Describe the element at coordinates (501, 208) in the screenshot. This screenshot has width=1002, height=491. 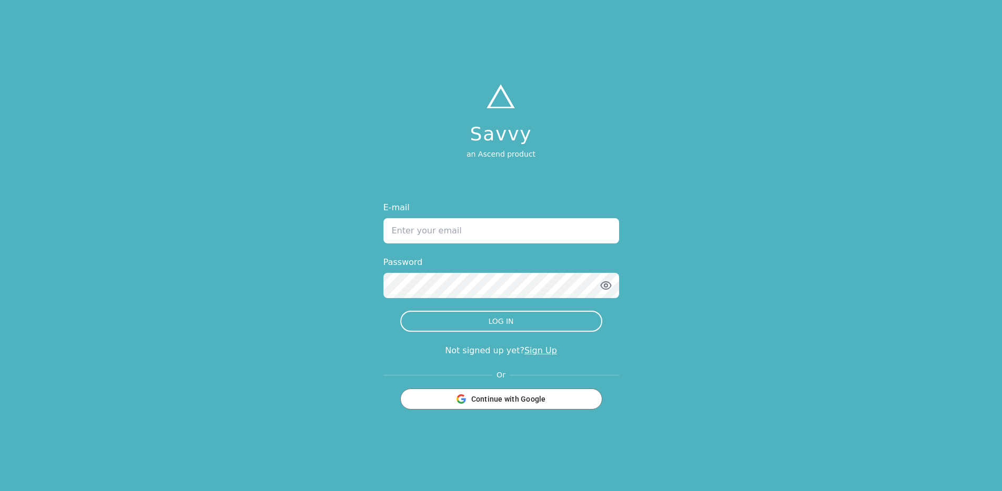
I see `label: E-mail` at that location.